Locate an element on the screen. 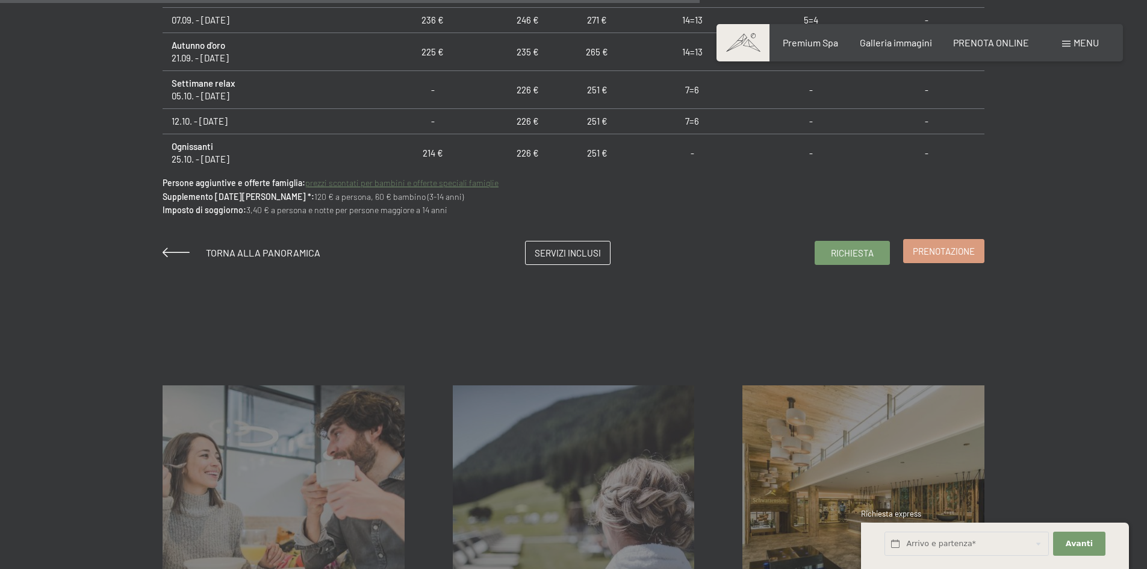 Image resolution: width=1147 pixels, height=569 pixels. span: Prenotazione is located at coordinates (944, 251).